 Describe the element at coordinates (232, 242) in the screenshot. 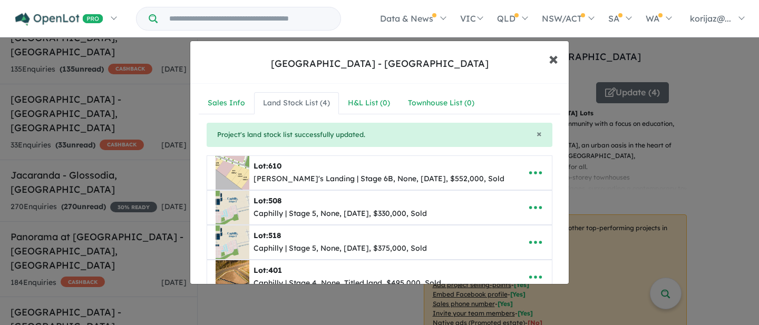

I see `img: Huntlee%20Estate%20-%20North%20Rothbury%20-%20Lot%20518___1750815312.png` at that location.